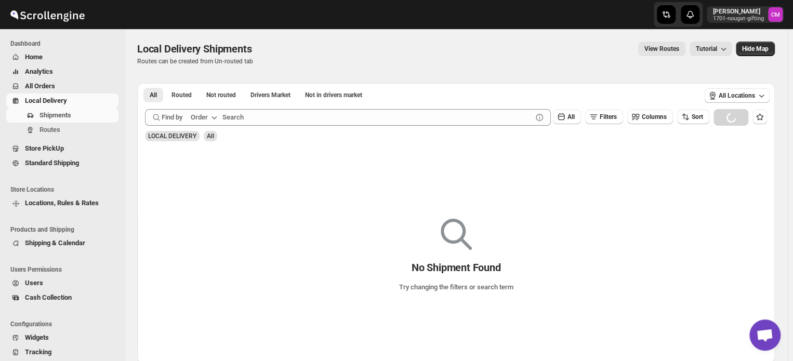  Describe the element at coordinates (456, 287) in the screenshot. I see `p: Try changing the filters or search term` at that location.